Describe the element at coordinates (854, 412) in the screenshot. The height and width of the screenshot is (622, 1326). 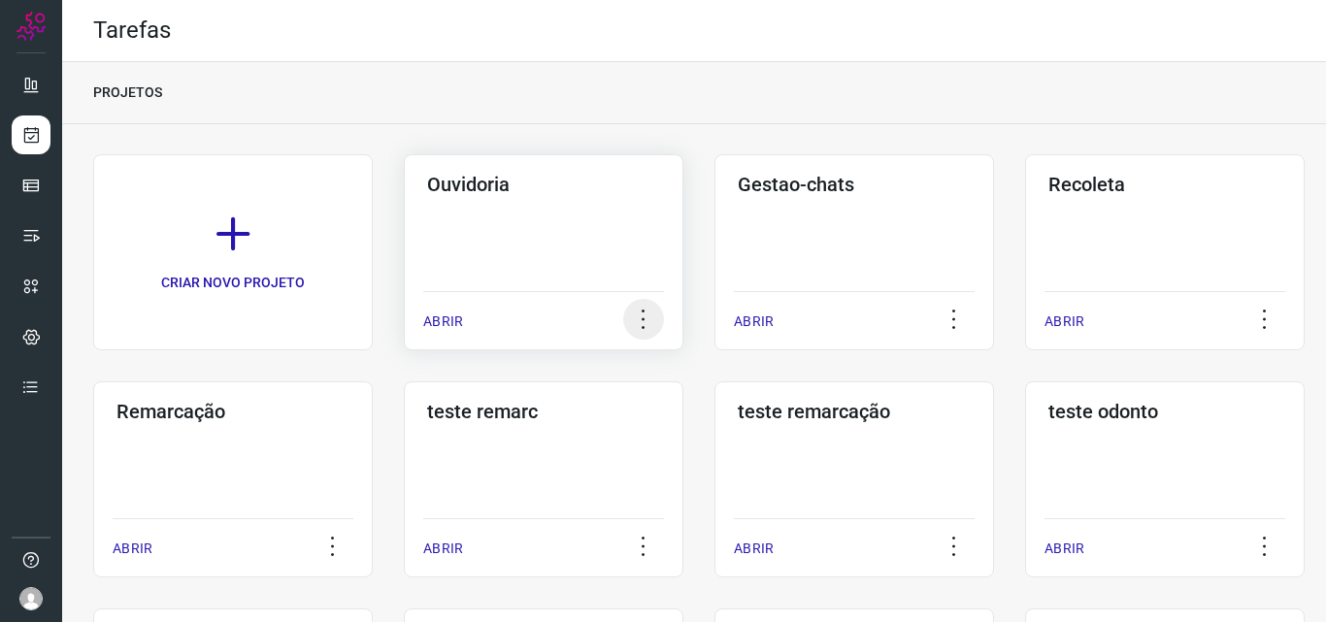
I see `h3: teste remarcação` at that location.